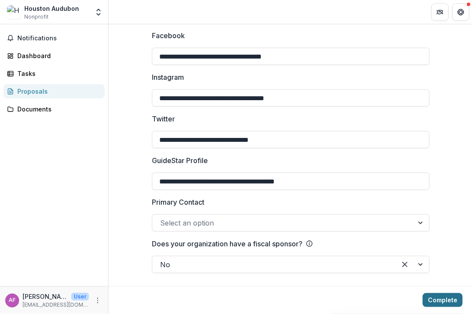 This screenshot has width=473, height=314. Describe the element at coordinates (14, 12) in the screenshot. I see `img: Houston Audubon` at that location.